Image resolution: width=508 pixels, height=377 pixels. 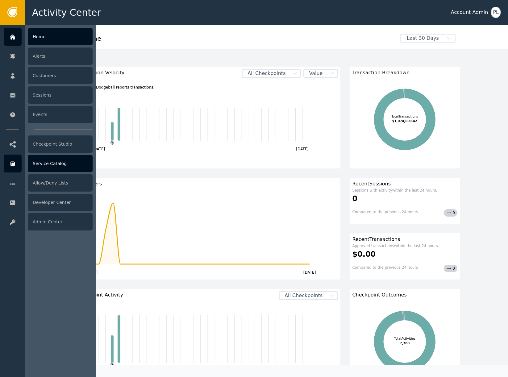 I want to click on div: Allow/Deny Lists, so click(x=60, y=183).